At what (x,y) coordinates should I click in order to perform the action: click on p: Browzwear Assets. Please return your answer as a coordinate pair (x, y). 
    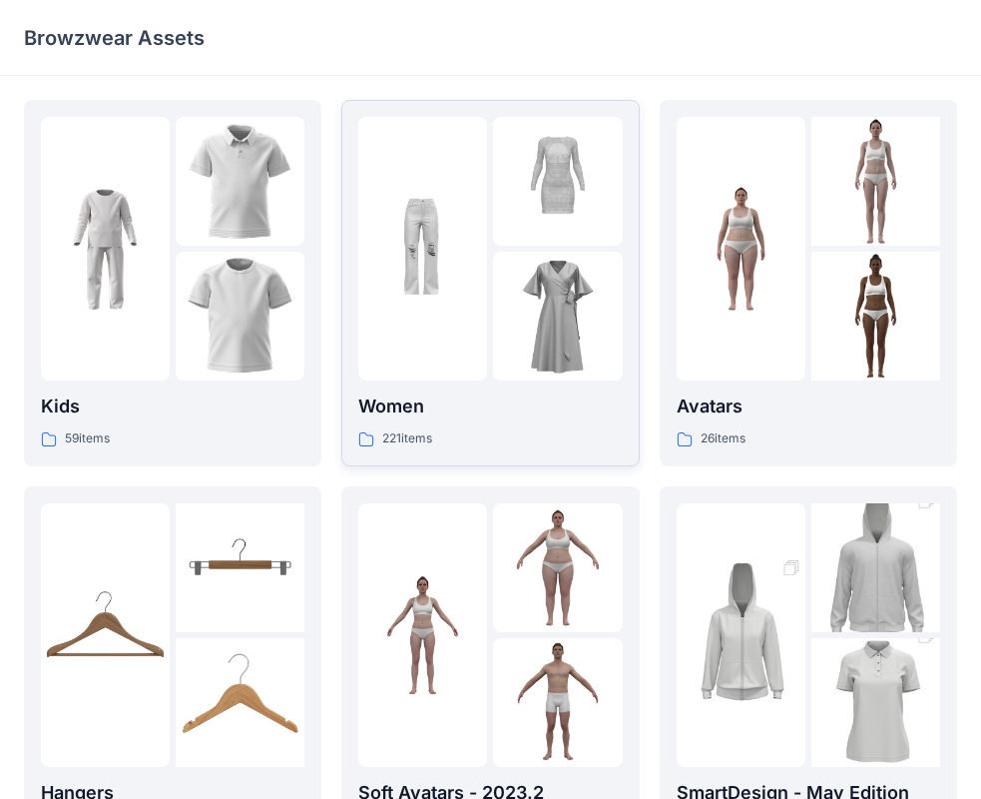
    Looking at the image, I should click on (114, 38).